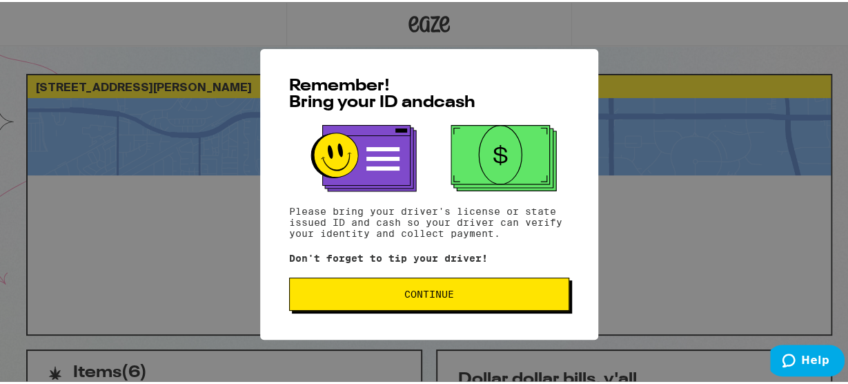 This screenshot has width=848, height=384. What do you see at coordinates (429, 292) in the screenshot?
I see `span: Continue` at bounding box center [429, 292].